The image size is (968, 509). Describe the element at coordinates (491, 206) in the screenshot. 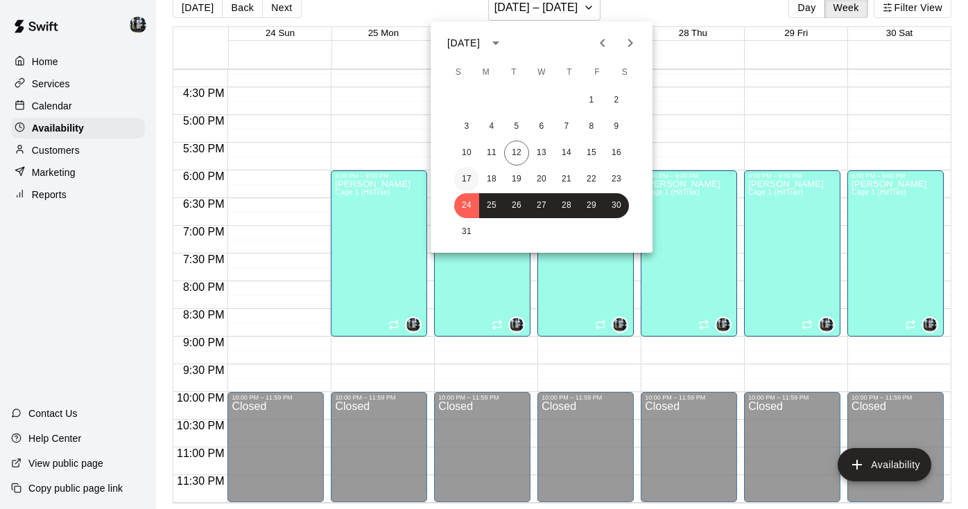

I see `button: 25` at that location.